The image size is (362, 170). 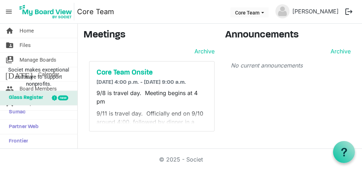 I want to click on span: home, so click(x=10, y=31).